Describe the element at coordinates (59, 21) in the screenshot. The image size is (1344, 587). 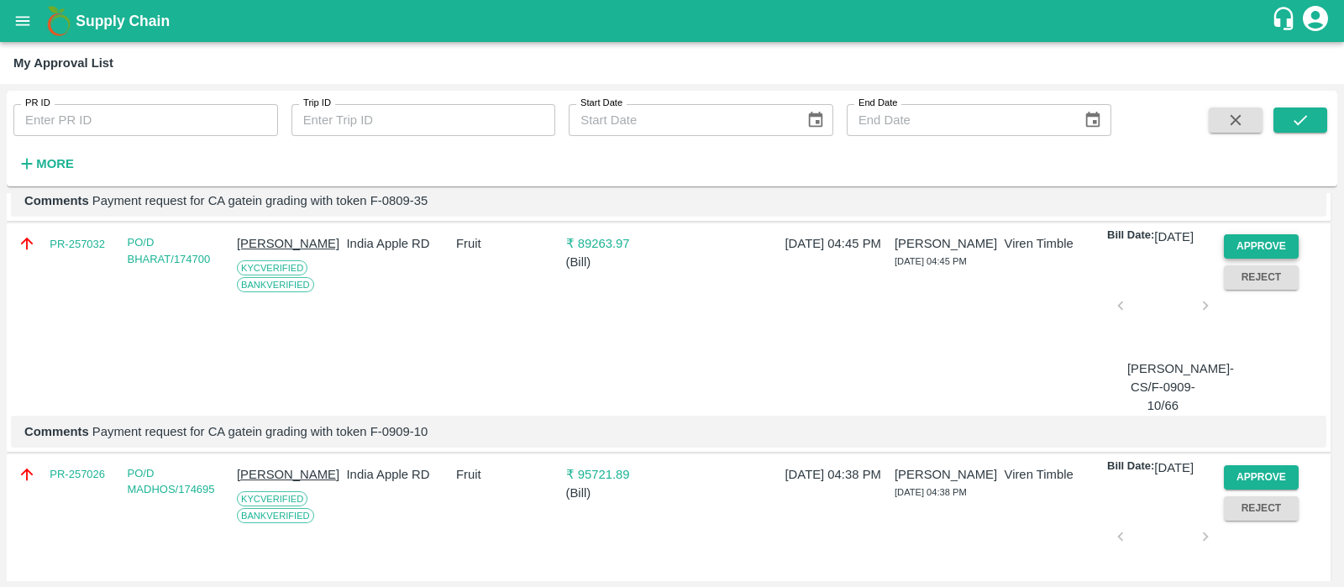
I see `img: logo` at that location.